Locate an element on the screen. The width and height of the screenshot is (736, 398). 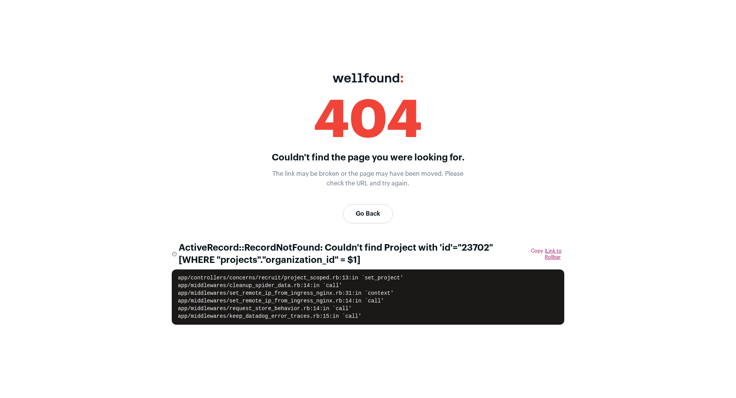
div: 404 is located at coordinates (368, 121).